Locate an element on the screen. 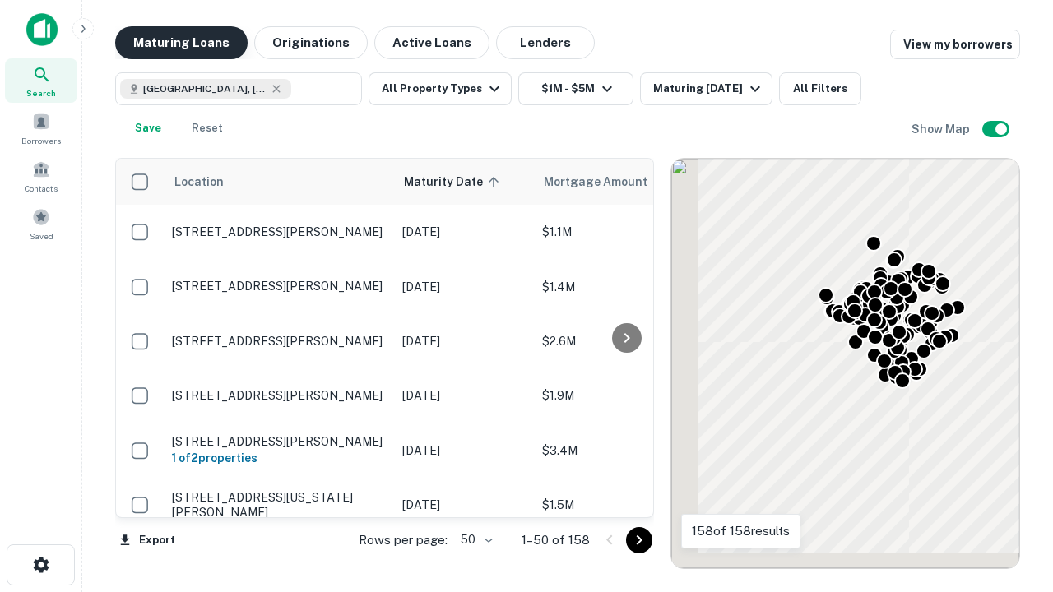 The height and width of the screenshot is (592, 1053). div: Chat Widget is located at coordinates (1012, 500).